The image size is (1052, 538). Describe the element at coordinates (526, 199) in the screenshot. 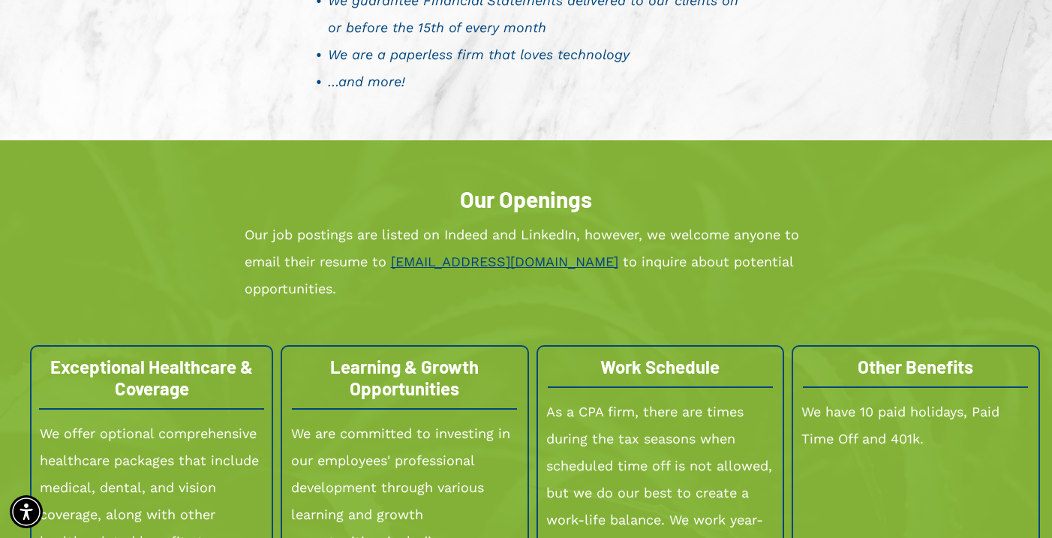

I see `span: Our Openings` at that location.